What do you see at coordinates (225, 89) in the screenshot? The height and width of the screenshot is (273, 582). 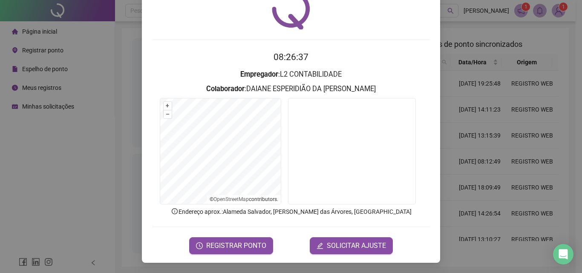 I see `strong: Colaborador` at bounding box center [225, 89].